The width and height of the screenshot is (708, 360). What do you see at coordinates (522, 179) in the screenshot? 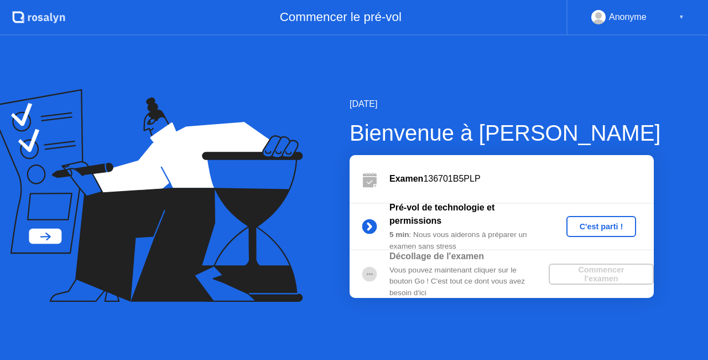
I see `div: 136701B5PLP` at bounding box center [522, 179].